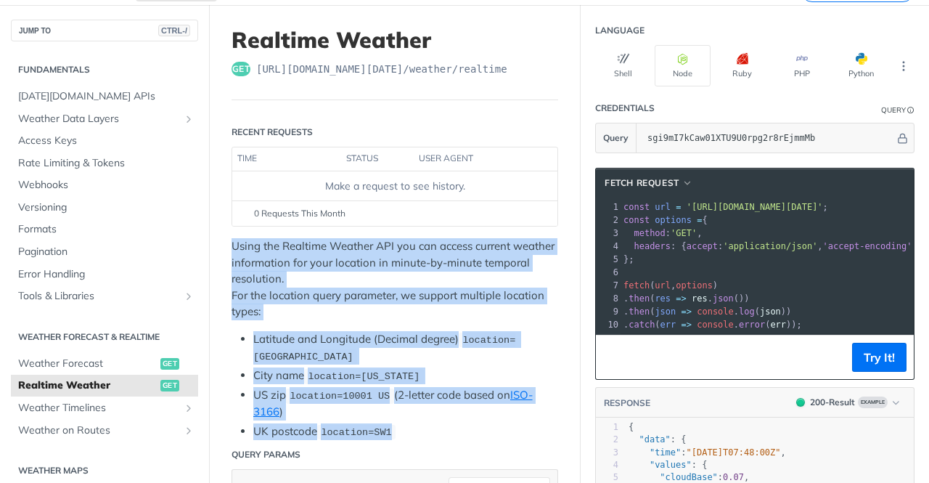 This screenshot has height=483, width=929. What do you see at coordinates (879, 357) in the screenshot?
I see `button: Try It!` at bounding box center [879, 357].